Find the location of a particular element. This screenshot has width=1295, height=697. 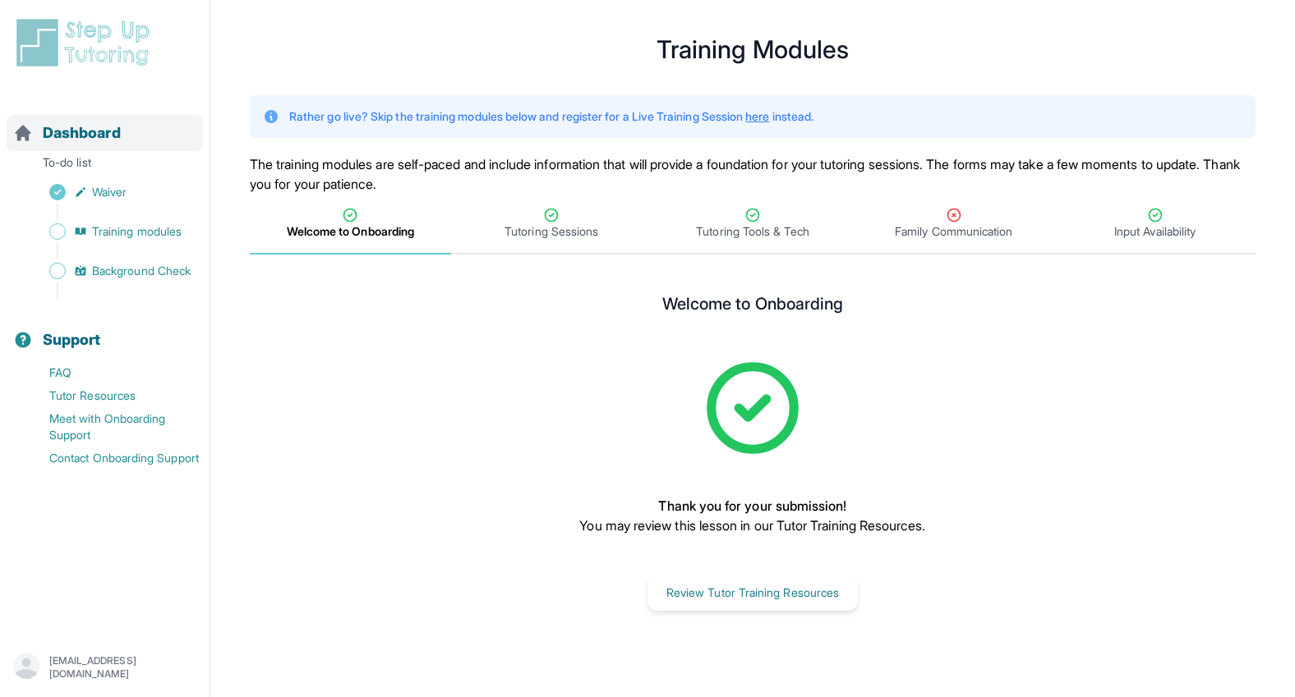

p: Rather go live? Skip the training modules below and register for a Live Training Session instead. is located at coordinates (551, 117).